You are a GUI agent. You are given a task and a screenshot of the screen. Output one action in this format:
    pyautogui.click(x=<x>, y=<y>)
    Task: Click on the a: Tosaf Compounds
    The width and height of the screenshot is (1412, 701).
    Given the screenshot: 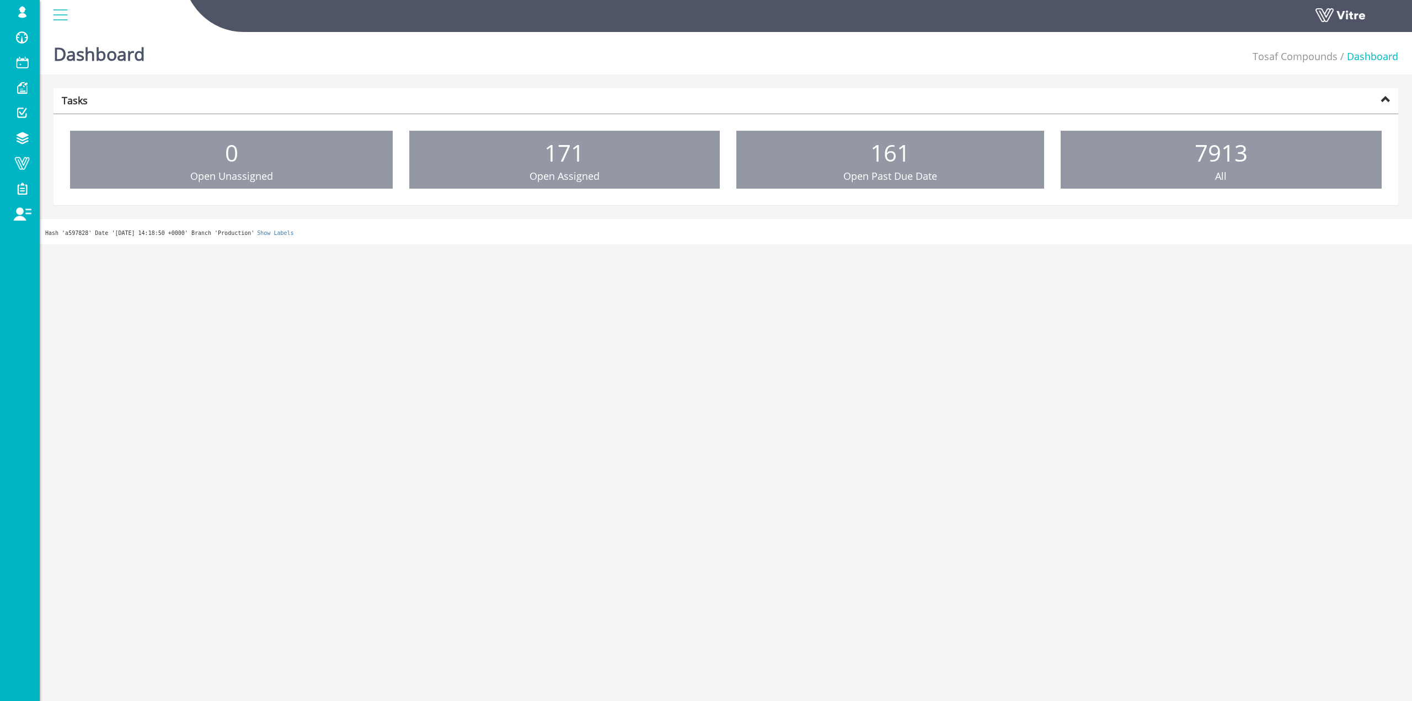 What is the action you would take?
    pyautogui.click(x=1295, y=56)
    